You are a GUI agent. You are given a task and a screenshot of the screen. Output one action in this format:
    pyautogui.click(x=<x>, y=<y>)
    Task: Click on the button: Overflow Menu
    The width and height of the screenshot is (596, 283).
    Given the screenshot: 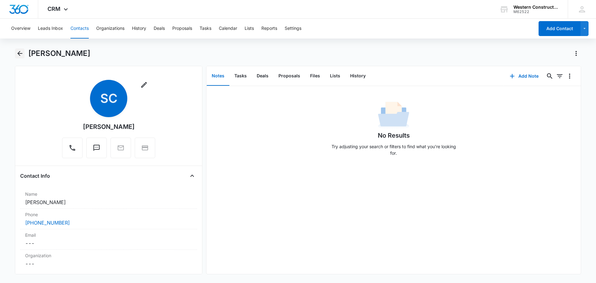 What is the action you would take?
    pyautogui.click(x=570, y=76)
    